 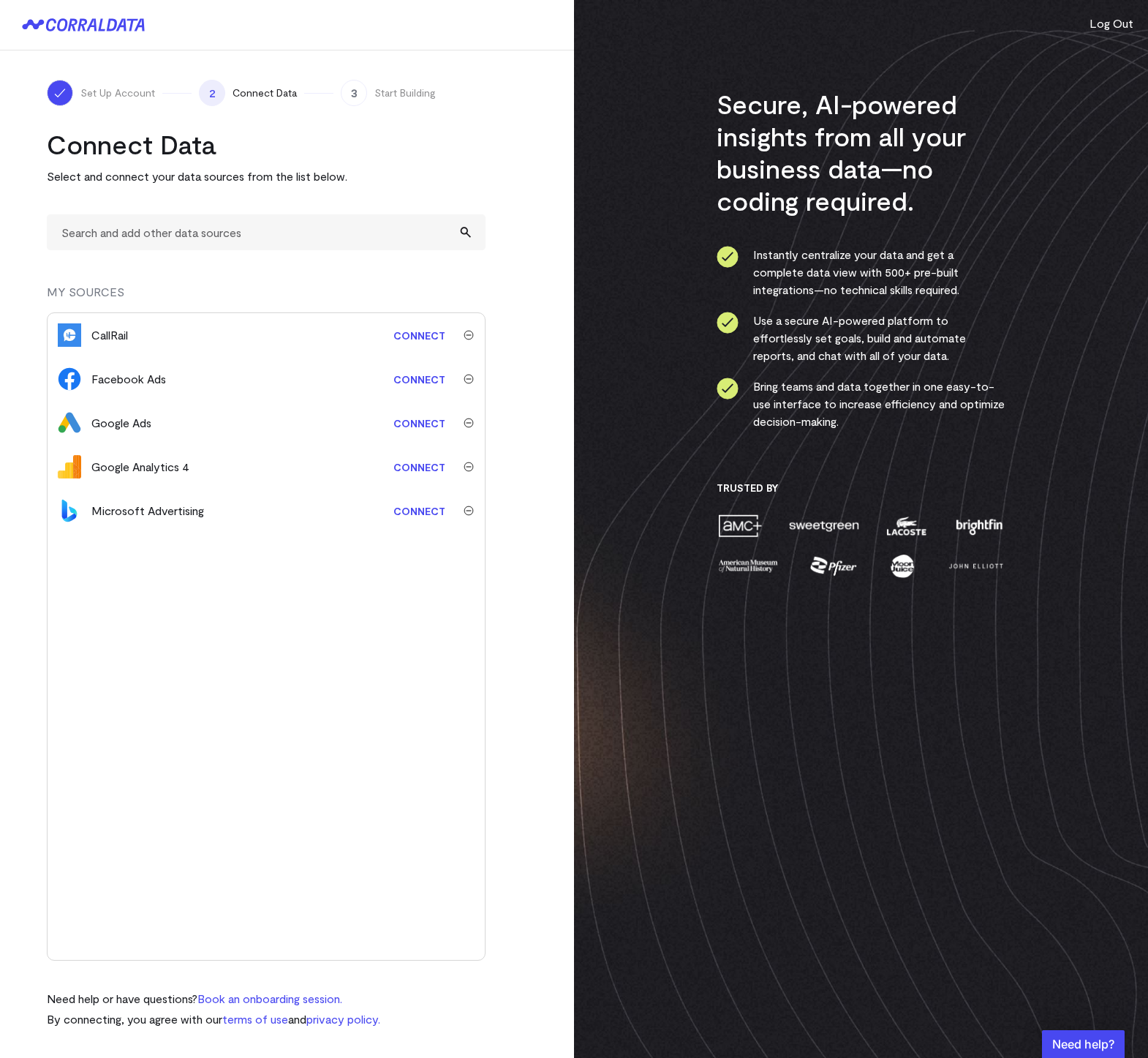 What do you see at coordinates (906, 525) in the screenshot?
I see `img: lacoste-7a6b0538.png` at bounding box center [906, 525].